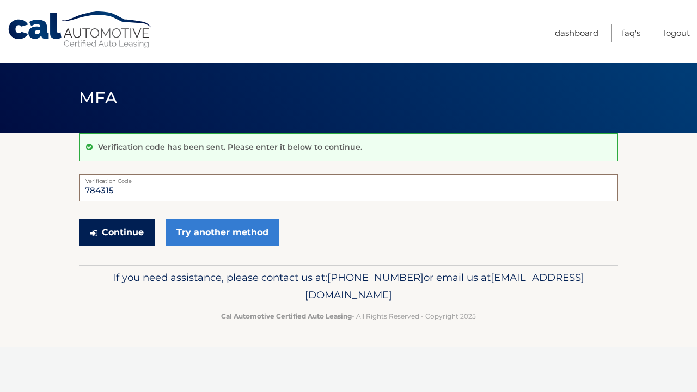 This screenshot has height=392, width=697. What do you see at coordinates (286, 316) in the screenshot?
I see `strong: Cal Automotive Certified Auto Leasing` at bounding box center [286, 316].